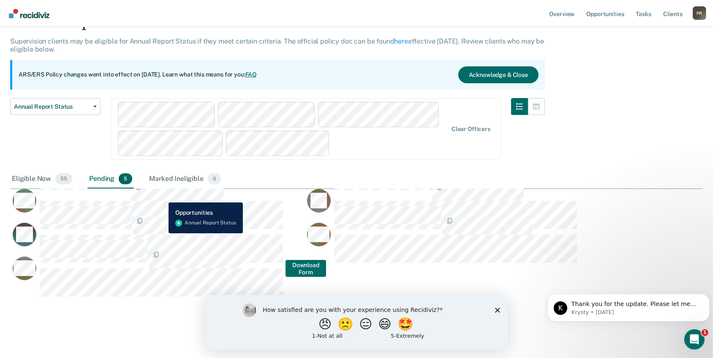 The height and width of the screenshot is (358, 713). What do you see at coordinates (306, 268) in the screenshot?
I see `button: Download Form` at bounding box center [306, 268].